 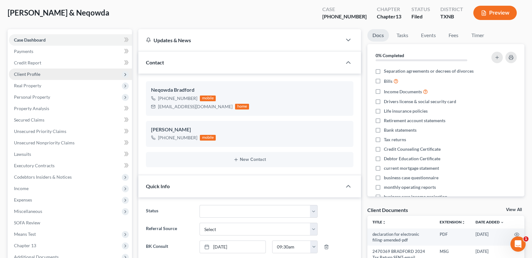 What do you see at coordinates (453, 35) in the screenshot?
I see `a: Fees` at bounding box center [453, 35].